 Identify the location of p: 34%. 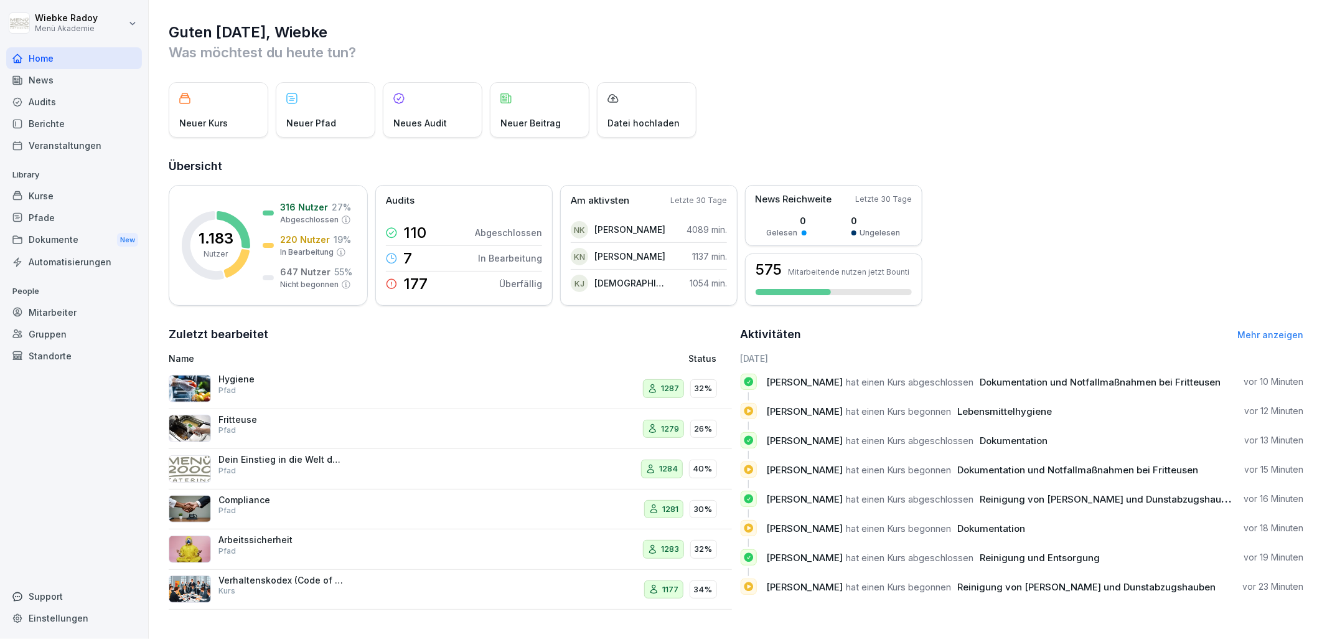
(703, 590).